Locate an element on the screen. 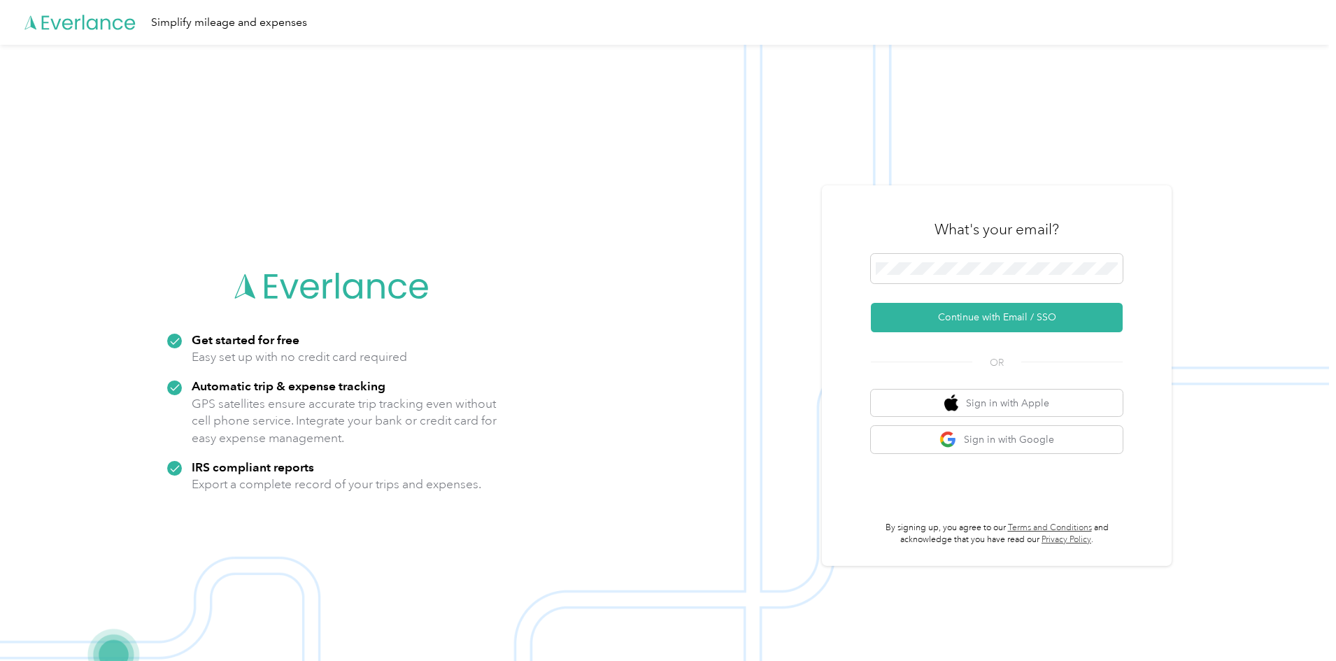  button: Continue with Email / SSO is located at coordinates (997, 318).